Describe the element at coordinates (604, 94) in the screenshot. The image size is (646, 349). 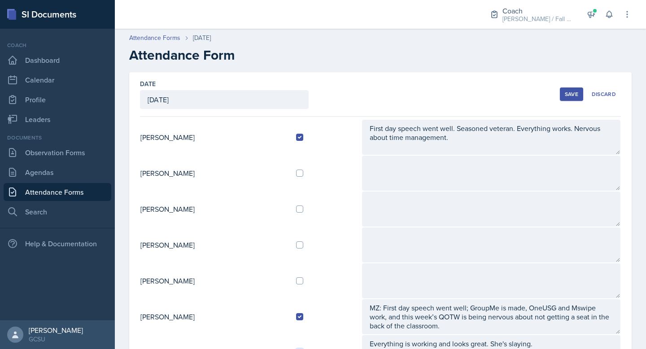
I see `div: Discard` at that location.